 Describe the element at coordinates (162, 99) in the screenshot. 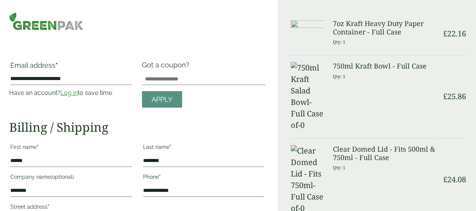

I see `span: Apply` at that location.